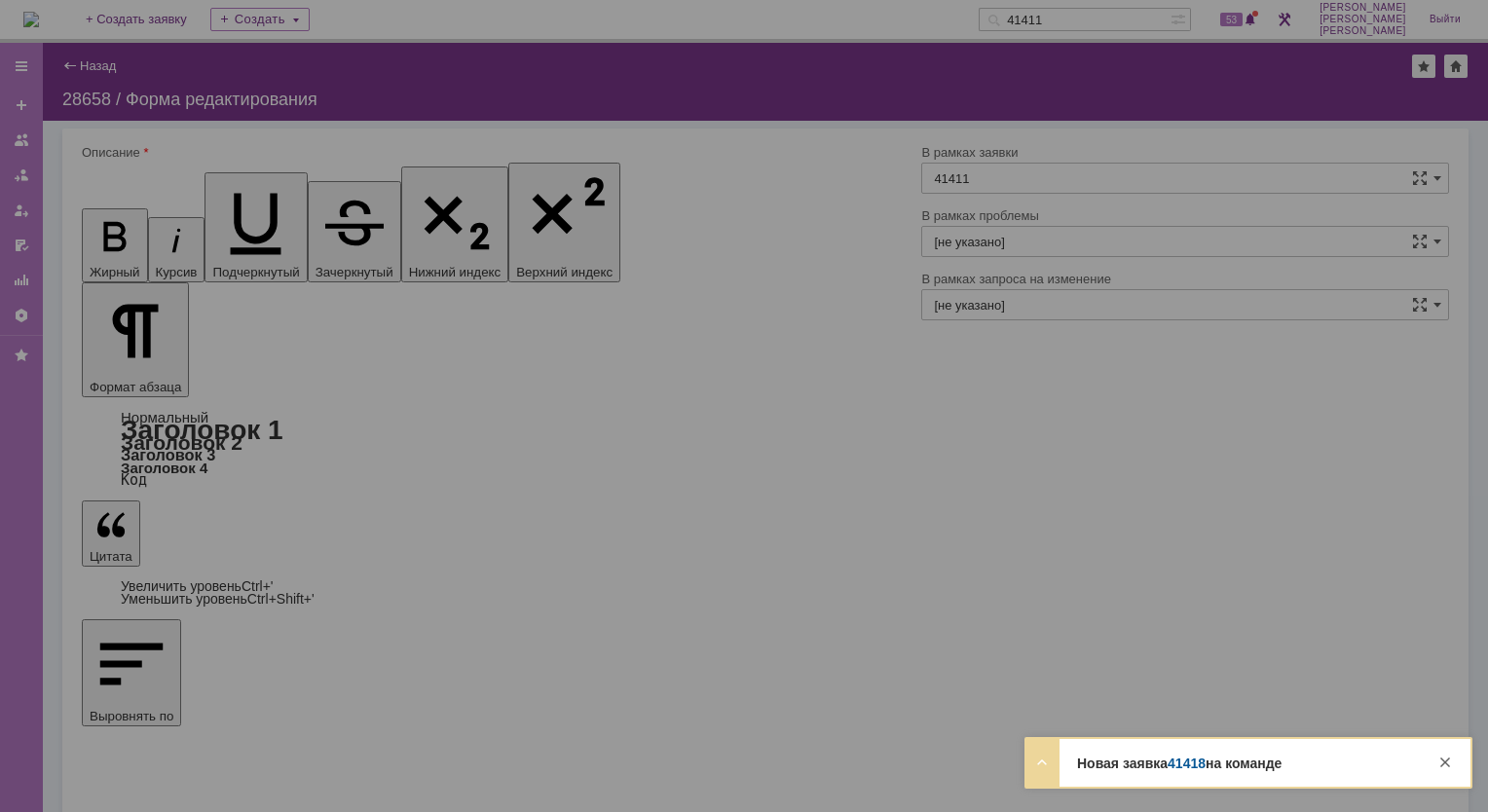 The height and width of the screenshot is (812, 1488). Describe the element at coordinates (139, 113) in the screenshot. I see `span: приемку (для контроля во время приемки все ли принято)` at that location.